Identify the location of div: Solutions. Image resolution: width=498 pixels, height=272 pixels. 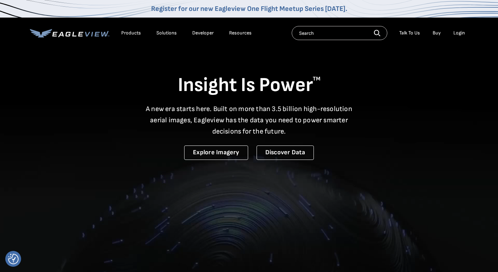
(167, 33).